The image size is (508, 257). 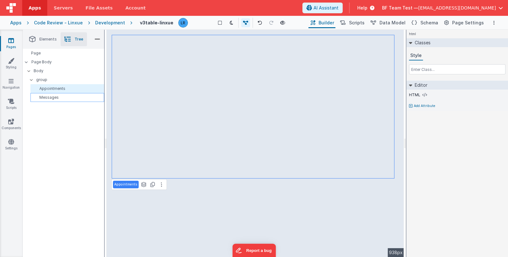 What do you see at coordinates (468, 23) in the screenshot?
I see `span: Page Settings` at bounding box center [468, 23].